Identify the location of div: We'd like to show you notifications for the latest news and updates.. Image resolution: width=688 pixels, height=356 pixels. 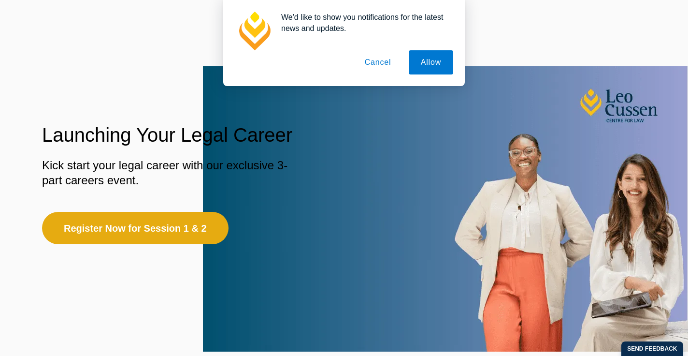
(363, 23).